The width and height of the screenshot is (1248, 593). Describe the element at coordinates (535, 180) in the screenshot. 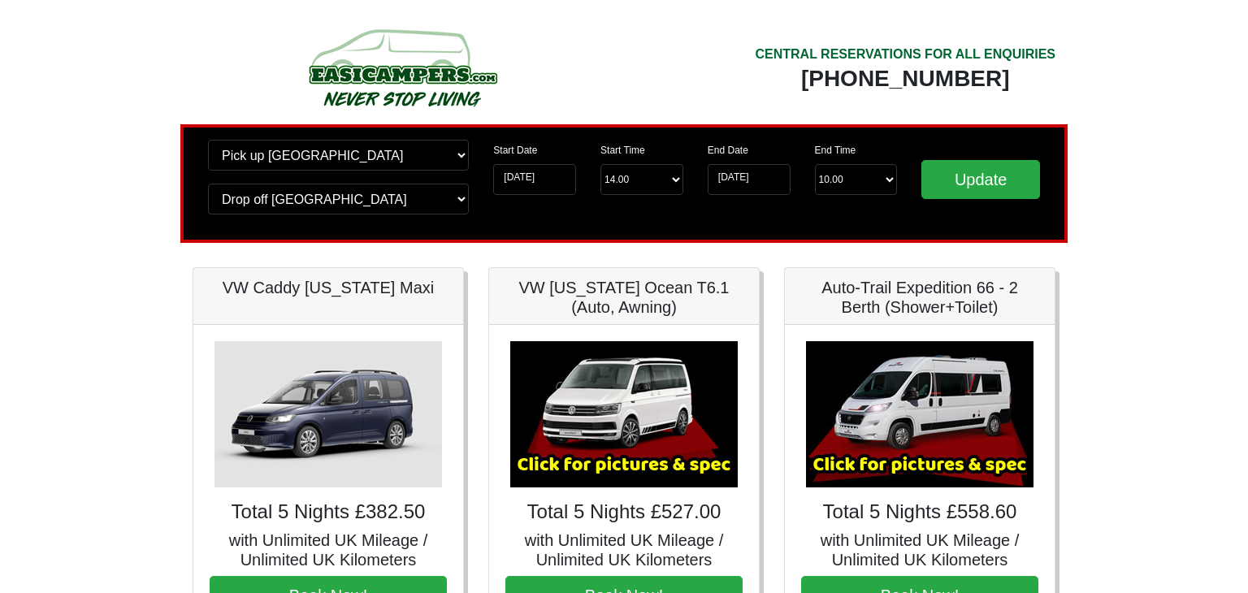

I see `input: Start Date` at that location.